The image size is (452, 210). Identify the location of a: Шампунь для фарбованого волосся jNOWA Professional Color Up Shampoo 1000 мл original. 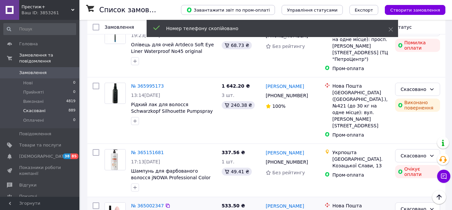
(171, 178).